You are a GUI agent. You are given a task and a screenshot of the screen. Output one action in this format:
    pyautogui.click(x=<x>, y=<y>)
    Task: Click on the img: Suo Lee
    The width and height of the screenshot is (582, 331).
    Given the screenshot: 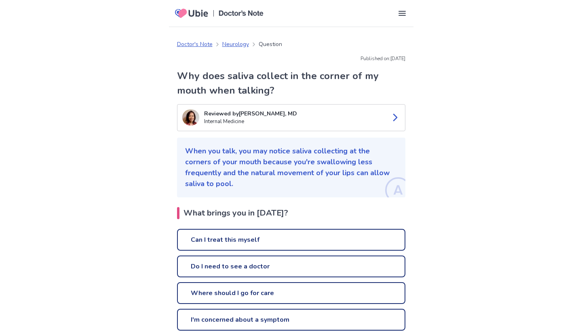 What is the action you would take?
    pyautogui.click(x=191, y=118)
    